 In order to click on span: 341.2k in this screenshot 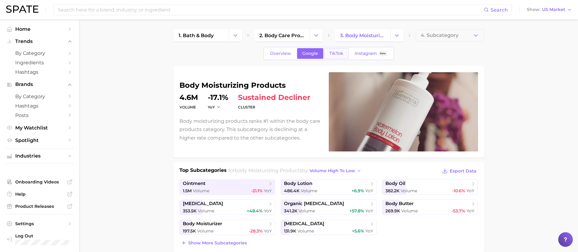, I will do `click(291, 211)`.